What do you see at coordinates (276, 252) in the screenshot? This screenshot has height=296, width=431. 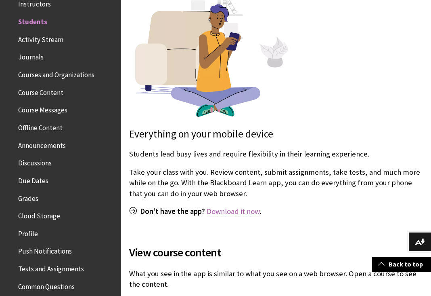 I see `span: View course content` at bounding box center [276, 252].